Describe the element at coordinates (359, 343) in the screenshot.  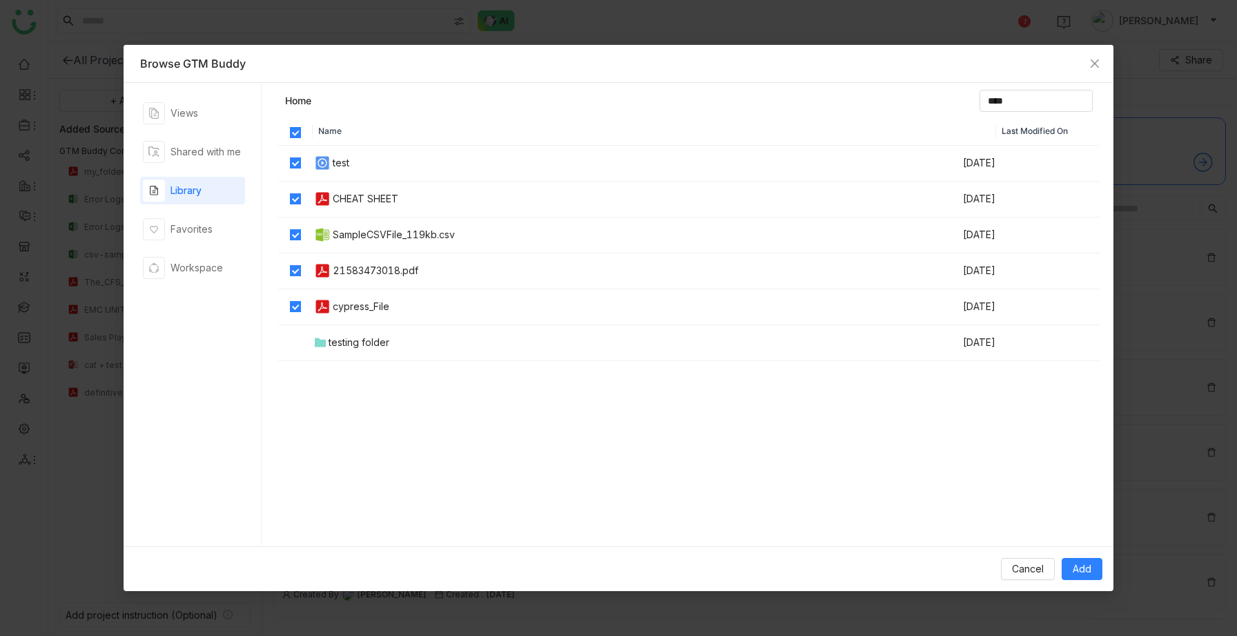
I see `div: testing folder` at that location.